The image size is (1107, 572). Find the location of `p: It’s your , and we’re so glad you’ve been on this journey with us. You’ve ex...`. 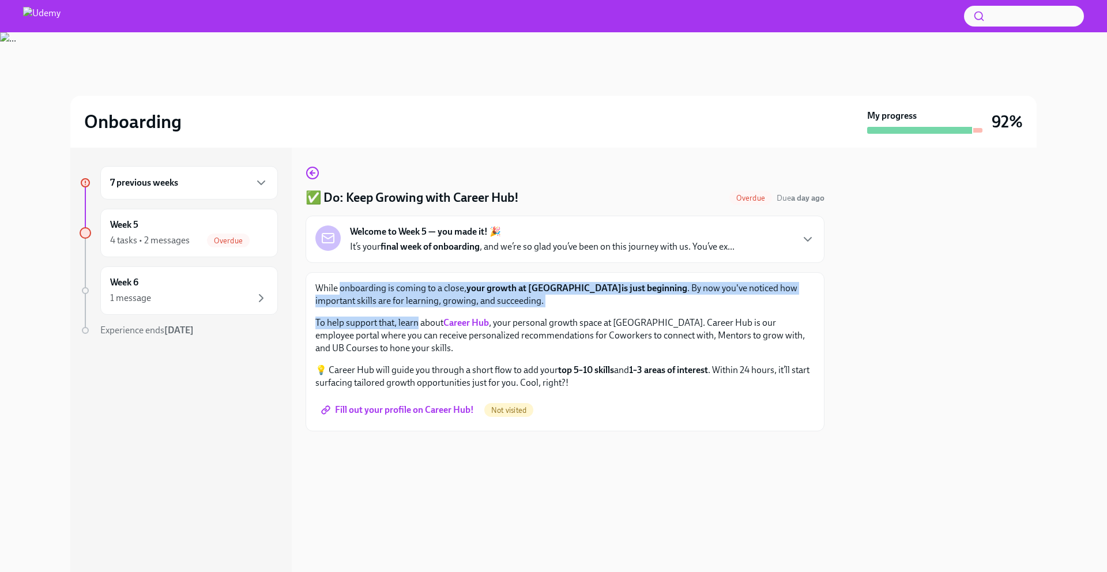

p: It’s your , and we’re so glad you’ve been on this journey with us. You’ve ex... is located at coordinates (542, 247).